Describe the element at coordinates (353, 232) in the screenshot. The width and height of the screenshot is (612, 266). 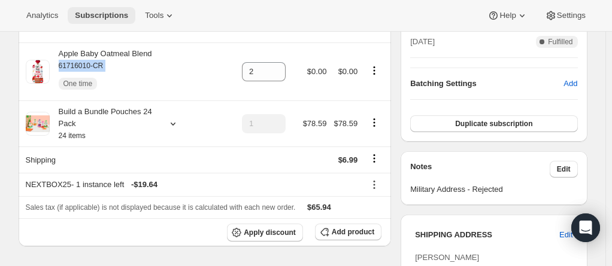
I see `span: Add product` at that location.